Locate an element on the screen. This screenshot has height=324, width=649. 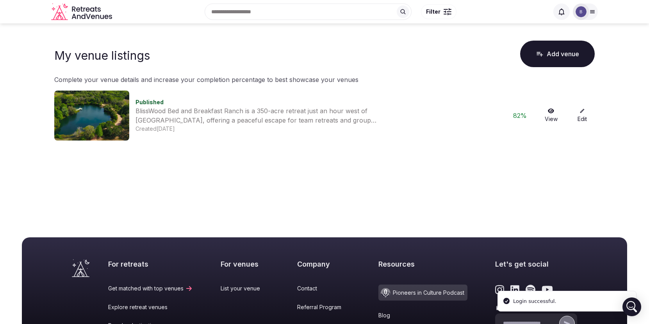
a: View is located at coordinates (551, 116).